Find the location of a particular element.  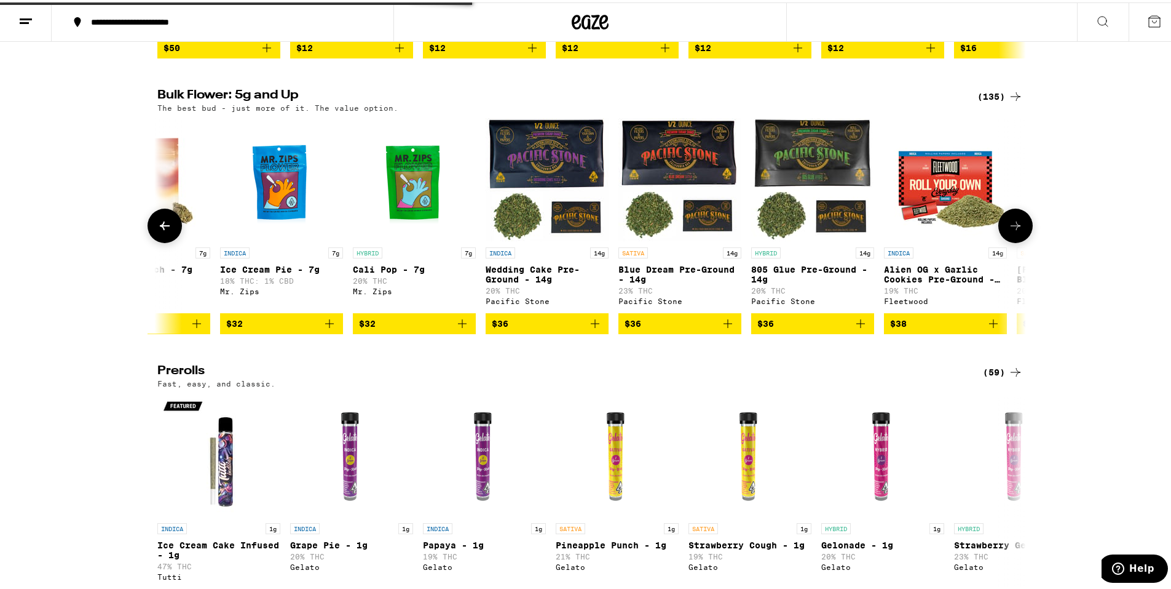

p: 47% THC is located at coordinates (219, 563).